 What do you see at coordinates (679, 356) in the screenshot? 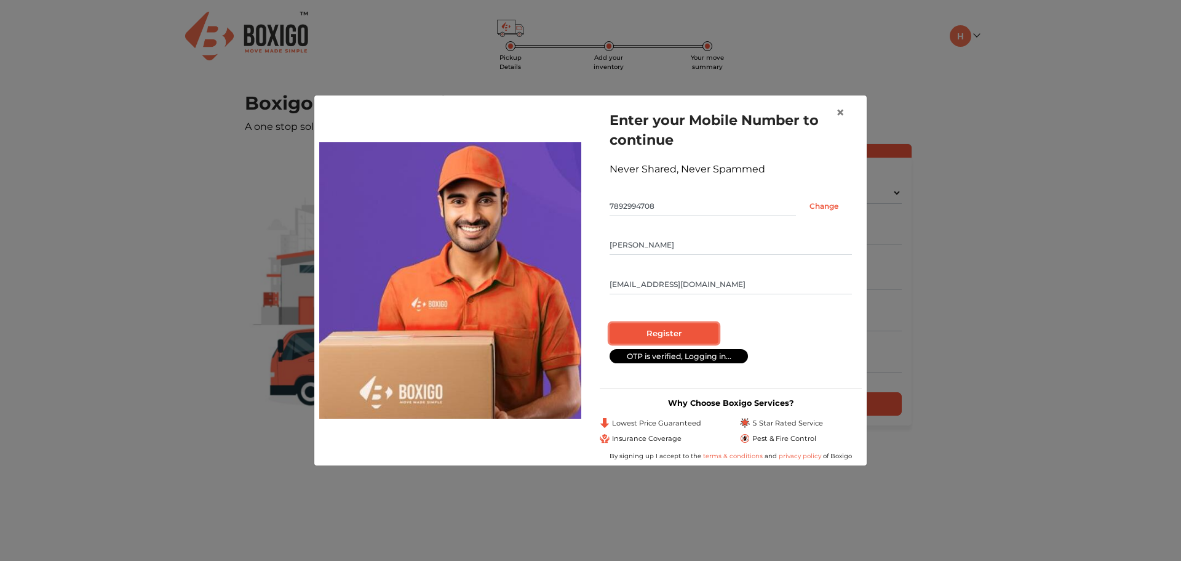
I see `div: OTP is verified, Logging in...` at bounding box center [679, 356].